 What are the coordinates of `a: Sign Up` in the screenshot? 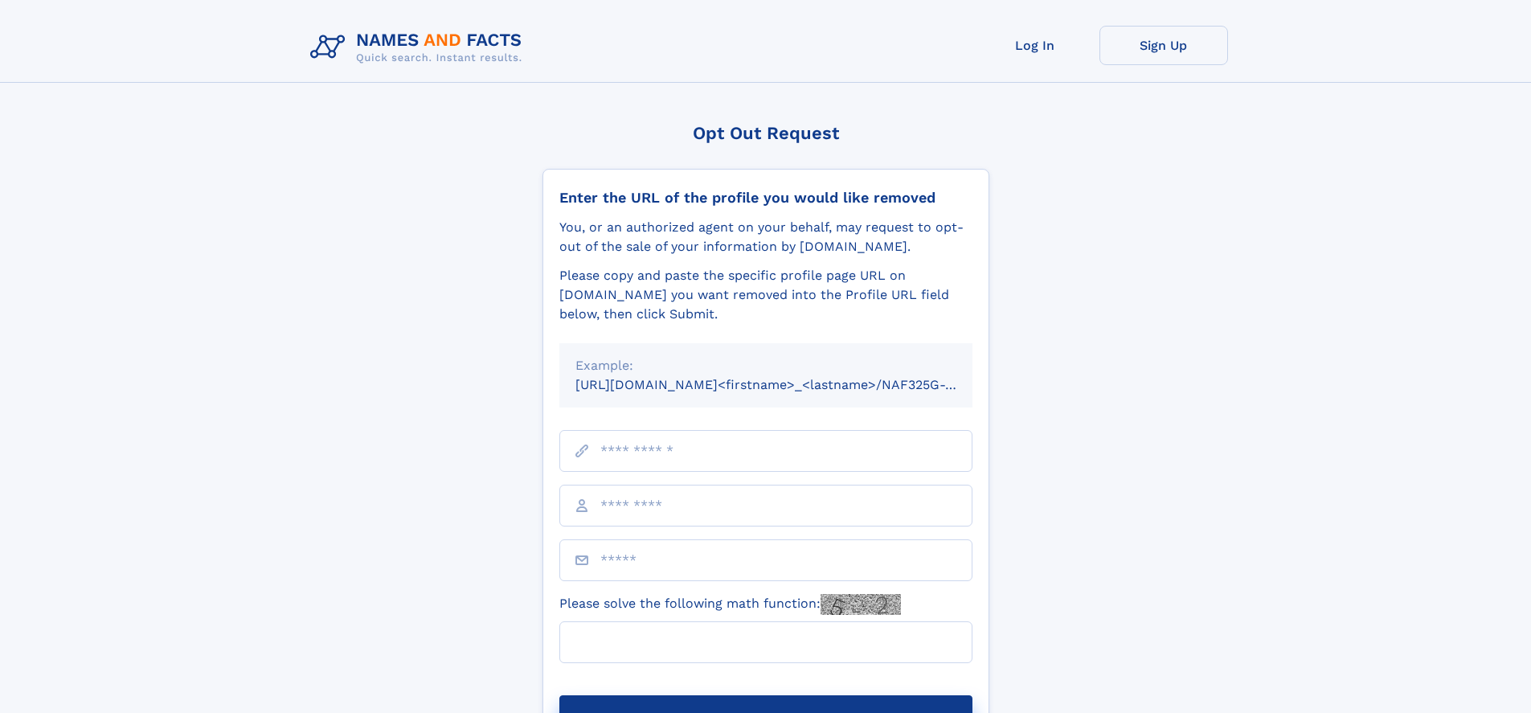 It's located at (1163, 45).